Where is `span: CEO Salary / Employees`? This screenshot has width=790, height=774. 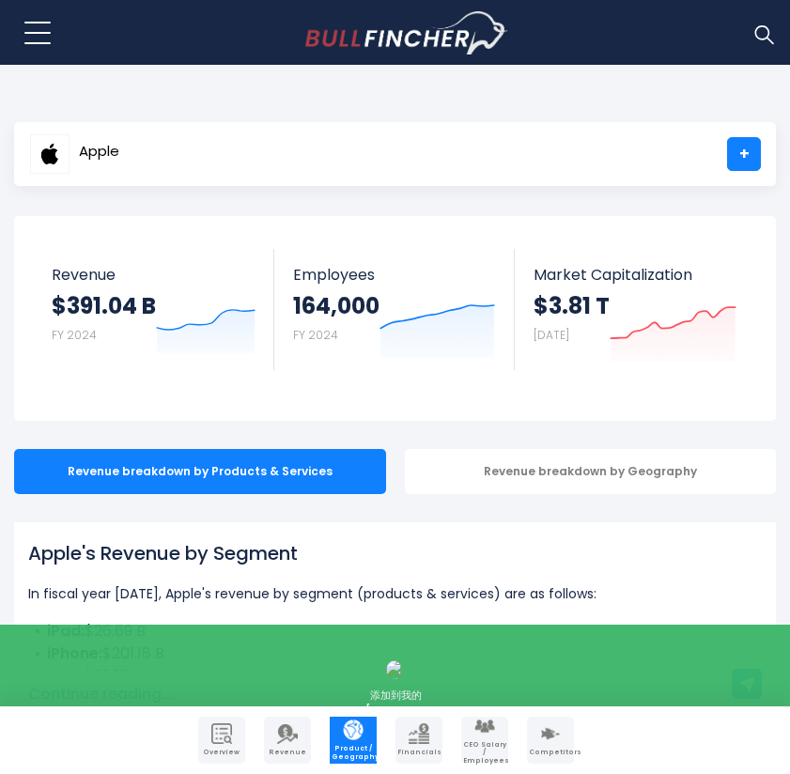 span: CEO Salary / Employees is located at coordinates (485, 752).